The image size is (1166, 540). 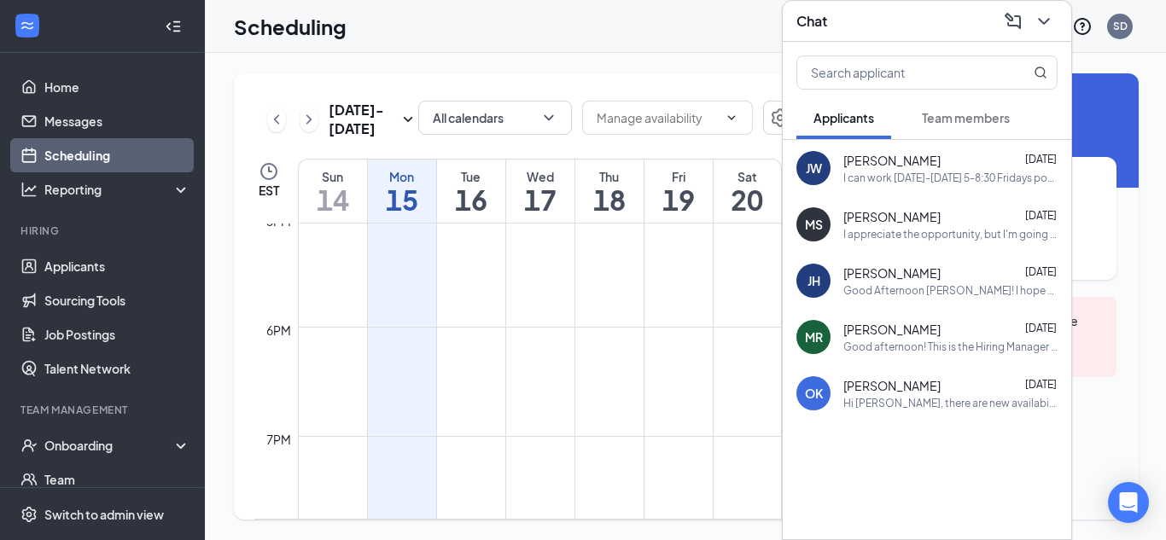 I want to click on svg: WorkstreamLogo, so click(x=27, y=26).